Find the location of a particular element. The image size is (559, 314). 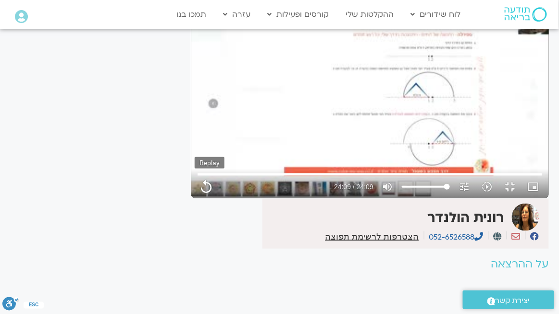

img: תודעה בריאה is located at coordinates (526, 14).